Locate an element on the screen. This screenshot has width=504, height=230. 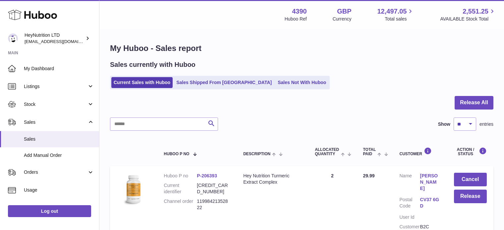
span: ALLOCATED Quantity is located at coordinates (327, 152).